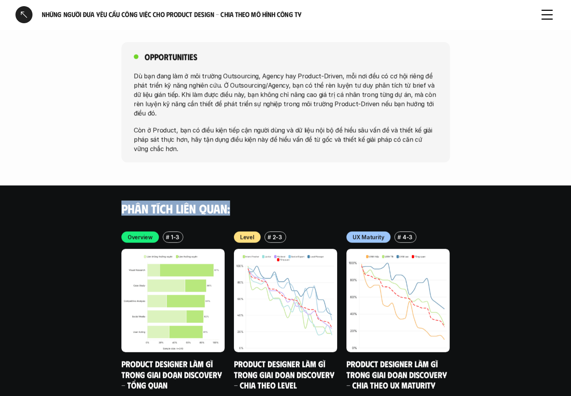  Describe the element at coordinates (175, 237) in the screenshot. I see `p: 1-3` at that location.